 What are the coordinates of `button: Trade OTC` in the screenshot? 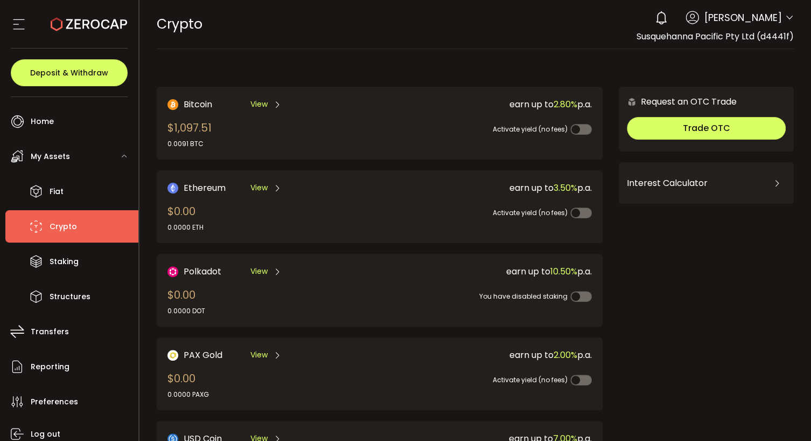 It's located at (706, 128).